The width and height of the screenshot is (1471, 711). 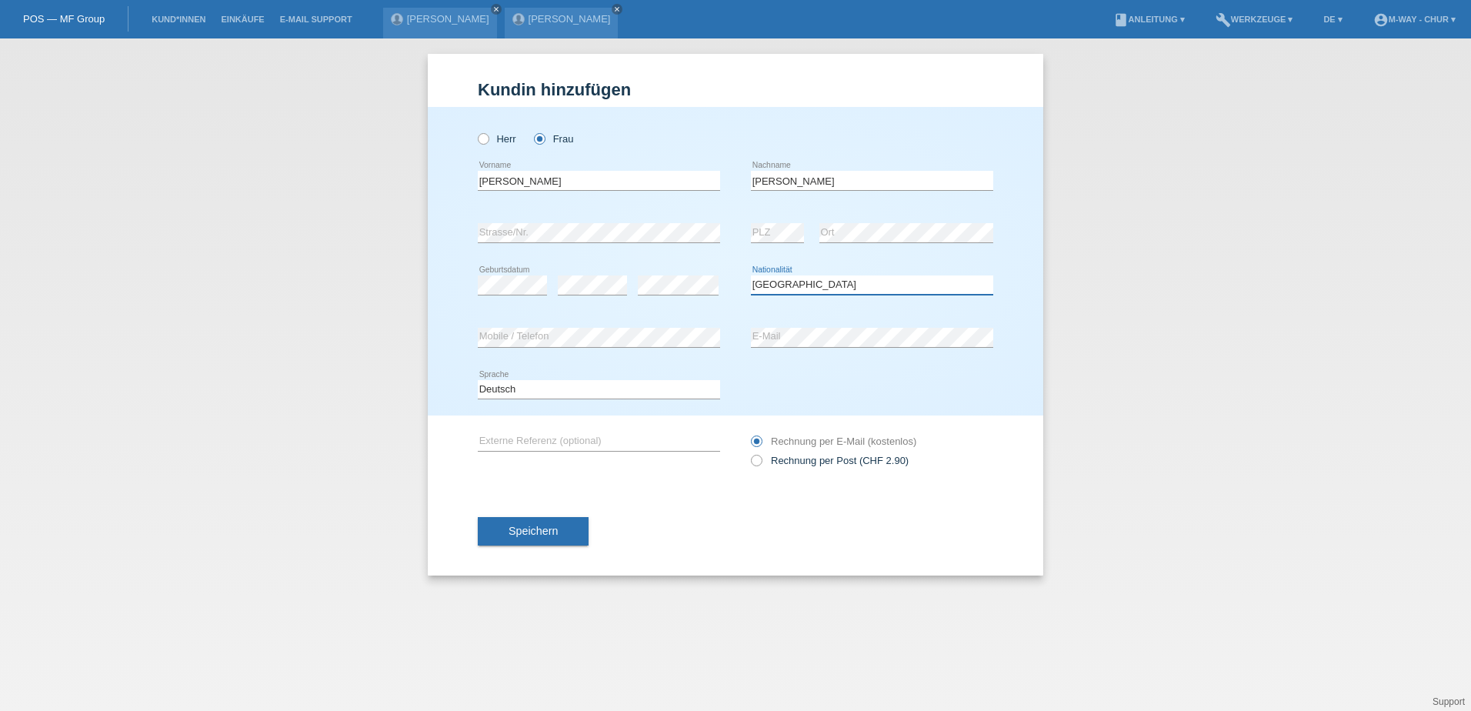 I want to click on span: Speichern, so click(x=533, y=531).